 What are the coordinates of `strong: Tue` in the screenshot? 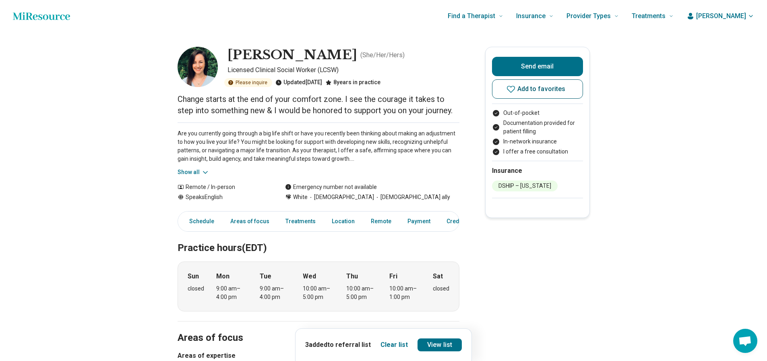 It's located at (265, 276).